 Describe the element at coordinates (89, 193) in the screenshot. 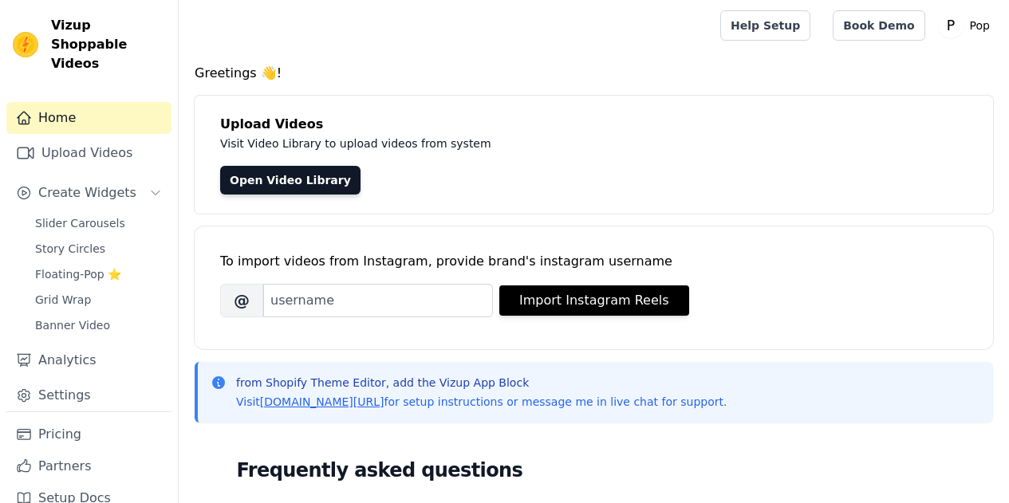

I see `button: Create Widgets` at that location.